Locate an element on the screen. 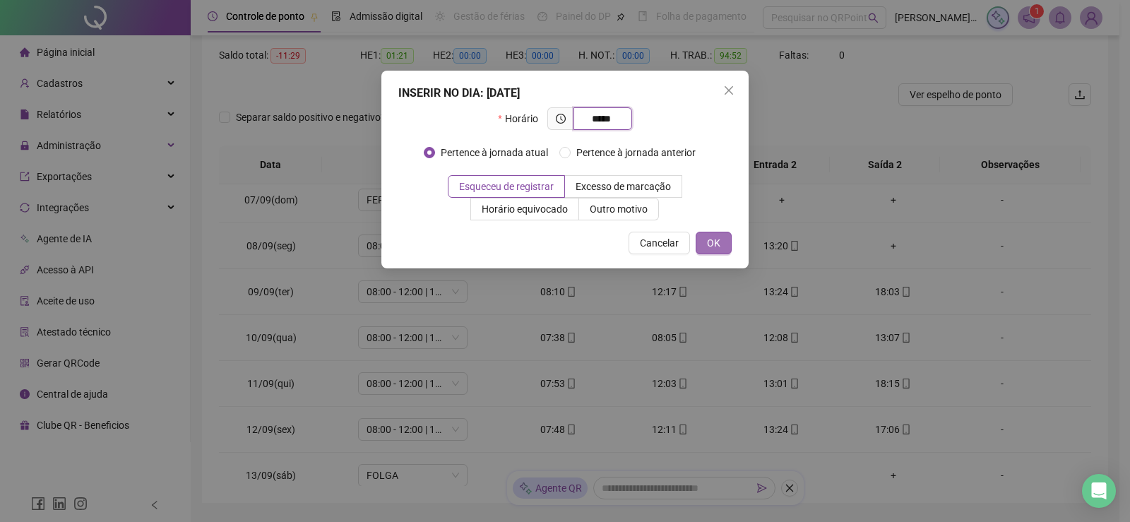  span: Outro motivo is located at coordinates (619, 209).